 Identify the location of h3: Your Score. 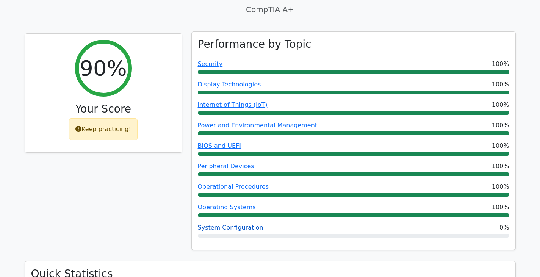
(104, 109).